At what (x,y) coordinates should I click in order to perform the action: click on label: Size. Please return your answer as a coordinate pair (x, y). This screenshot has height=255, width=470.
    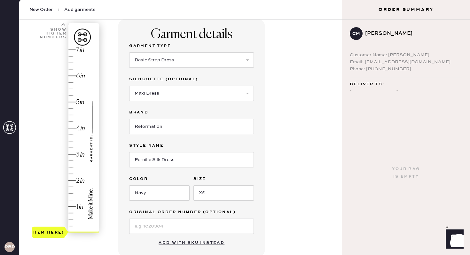
    Looking at the image, I should click on (224, 179).